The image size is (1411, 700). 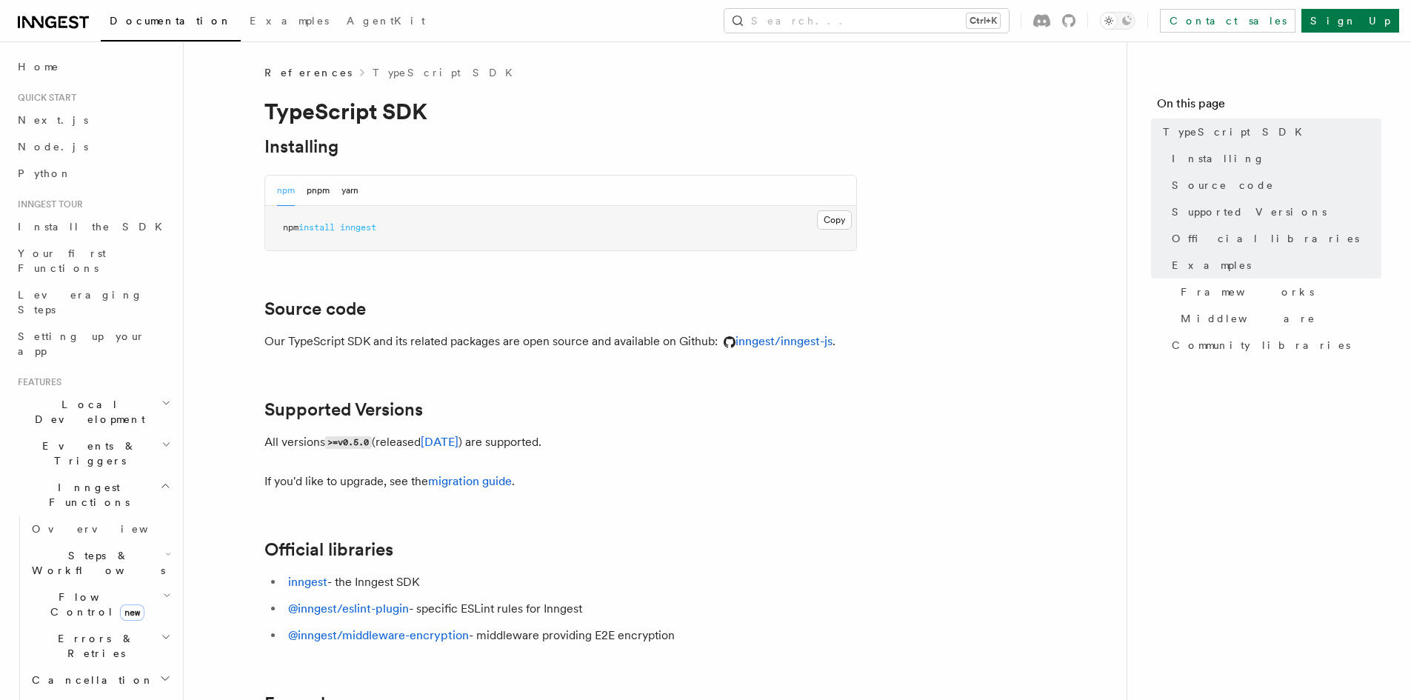 I want to click on span: install, so click(x=316, y=227).